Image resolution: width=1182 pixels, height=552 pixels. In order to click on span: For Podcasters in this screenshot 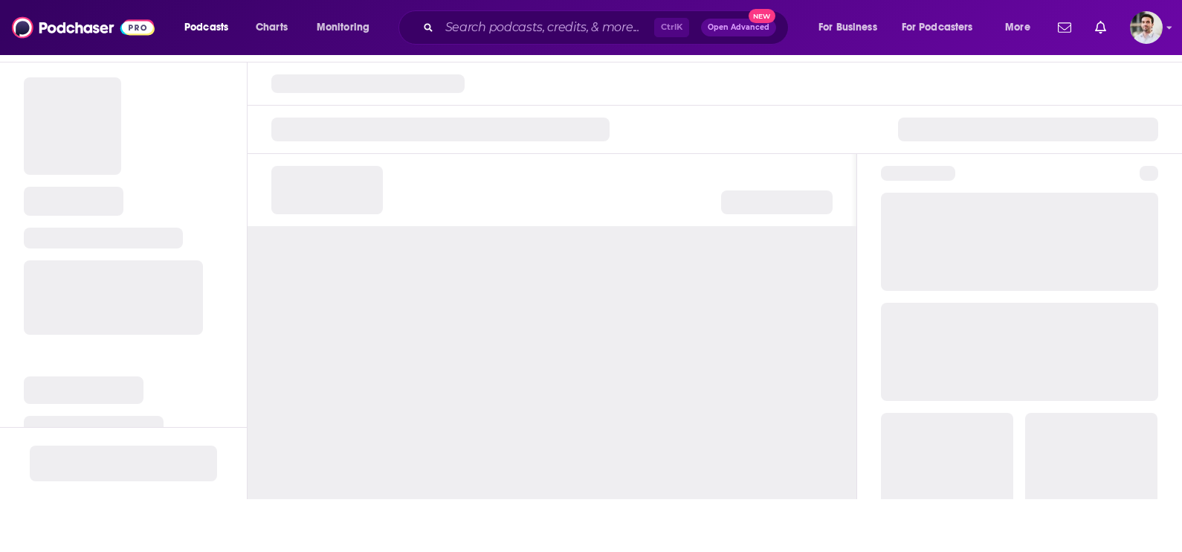, I will do `click(938, 28)`.